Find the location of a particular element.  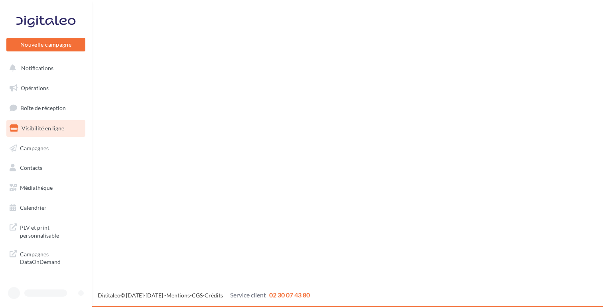

a: Campagnes DataOnDemand is located at coordinates (46, 257).